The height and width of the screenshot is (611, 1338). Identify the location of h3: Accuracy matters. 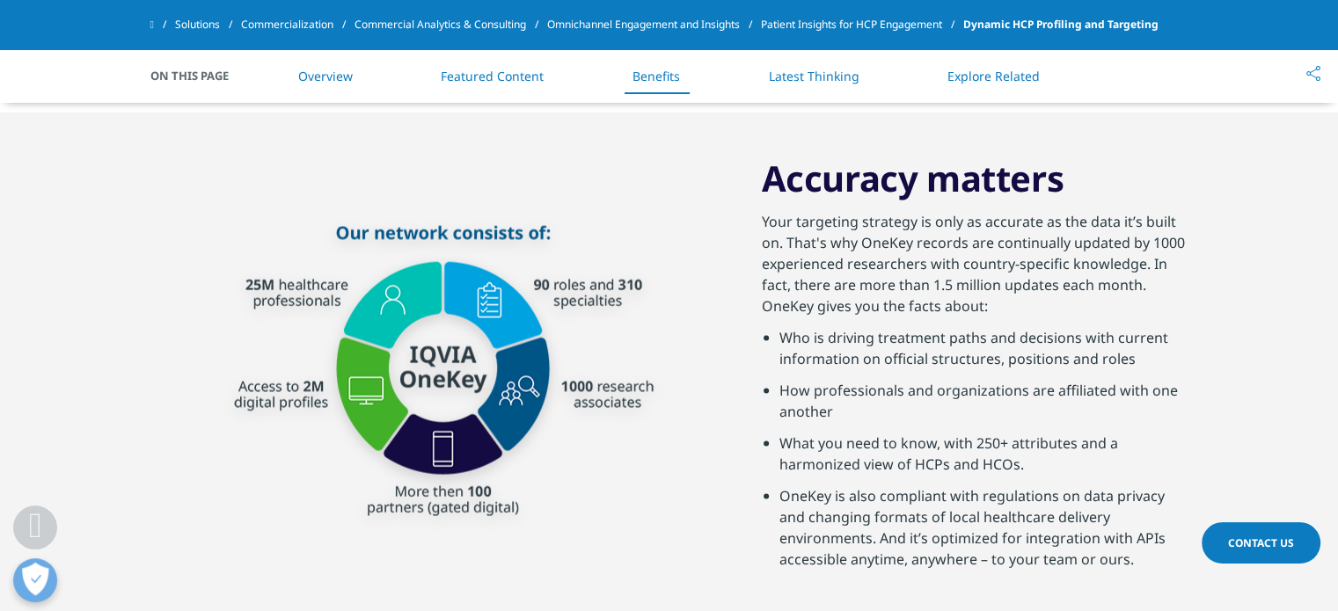
(974, 179).